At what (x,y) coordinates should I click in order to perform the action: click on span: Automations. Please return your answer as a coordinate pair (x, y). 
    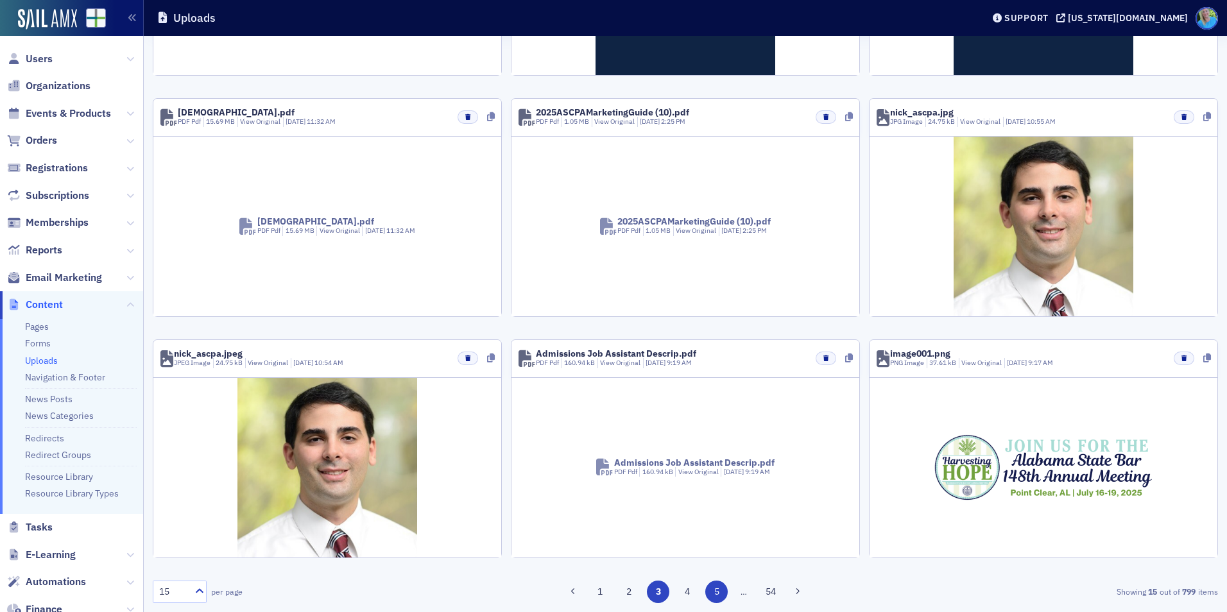
    Looking at the image, I should click on (56, 582).